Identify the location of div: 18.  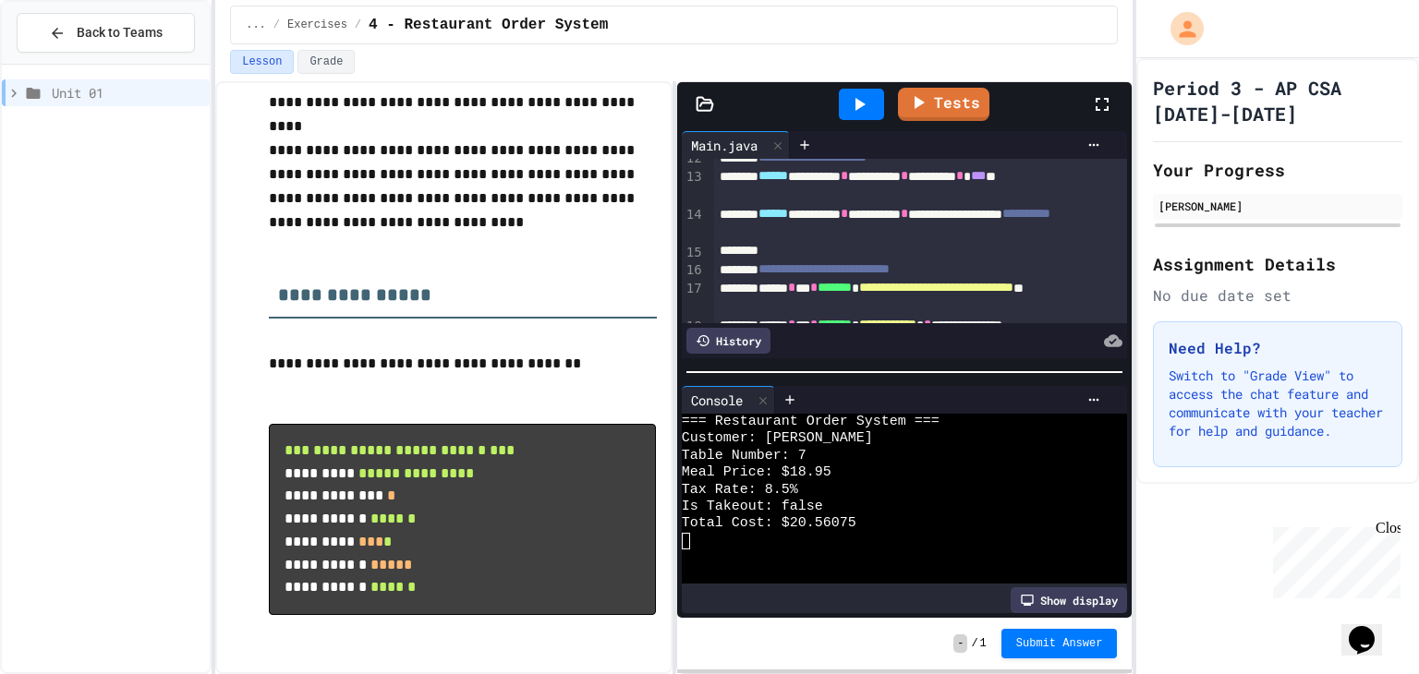
(693, 336).